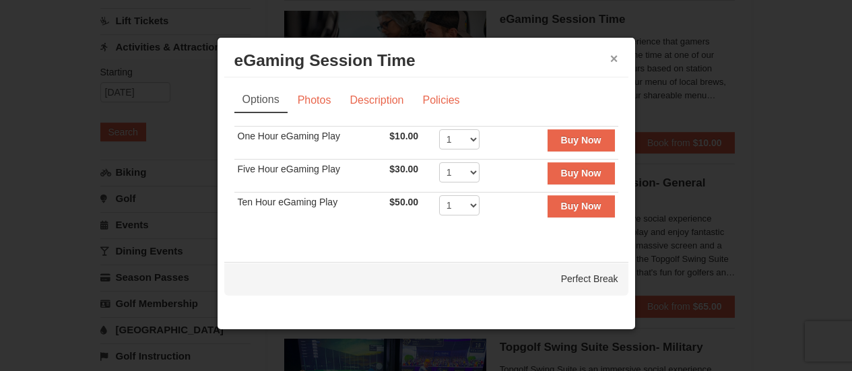 The width and height of the screenshot is (852, 371). I want to click on div: Perfect Break, so click(427, 279).